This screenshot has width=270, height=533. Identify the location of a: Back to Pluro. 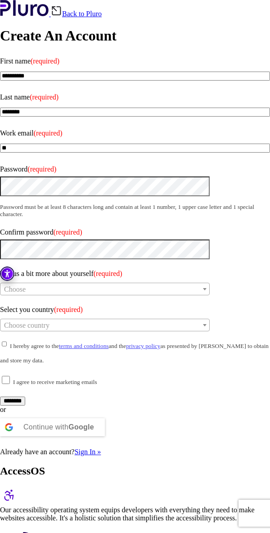
(76, 14).